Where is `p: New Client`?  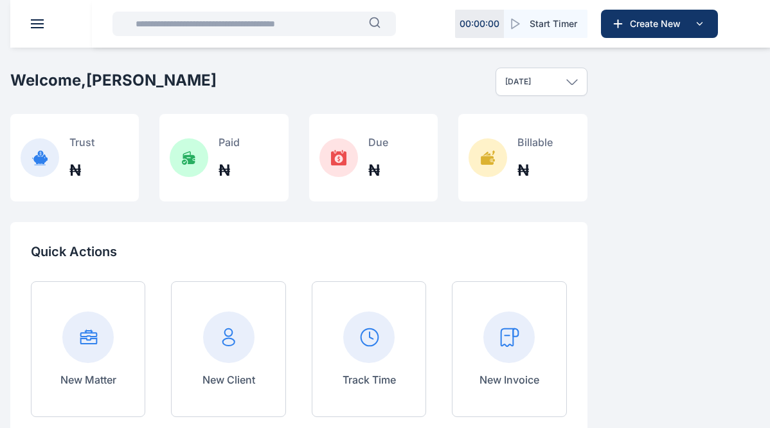
p: New Client is located at coordinates (229, 379).